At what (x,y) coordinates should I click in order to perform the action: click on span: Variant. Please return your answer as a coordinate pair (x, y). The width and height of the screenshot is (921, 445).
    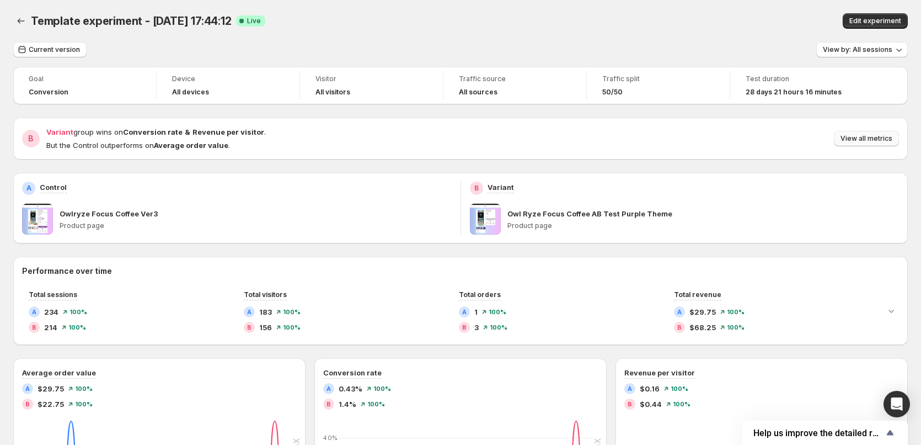
    Looking at the image, I should click on (60, 132).